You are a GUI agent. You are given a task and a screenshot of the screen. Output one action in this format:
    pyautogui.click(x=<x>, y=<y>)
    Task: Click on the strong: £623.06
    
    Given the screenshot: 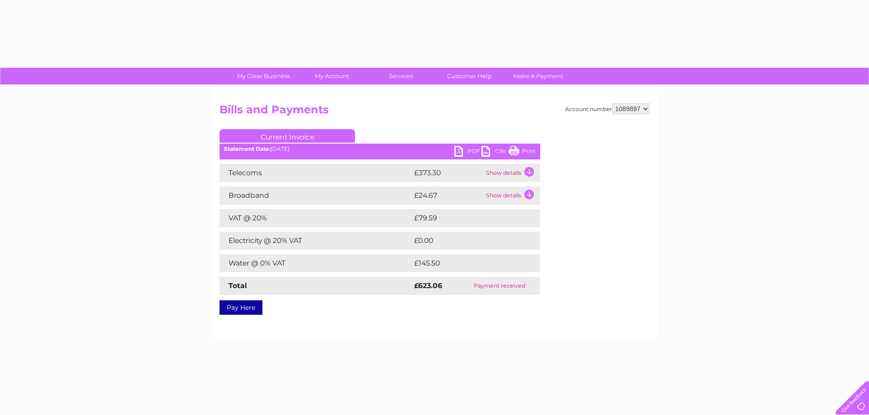 What is the action you would take?
    pyautogui.click(x=428, y=286)
    